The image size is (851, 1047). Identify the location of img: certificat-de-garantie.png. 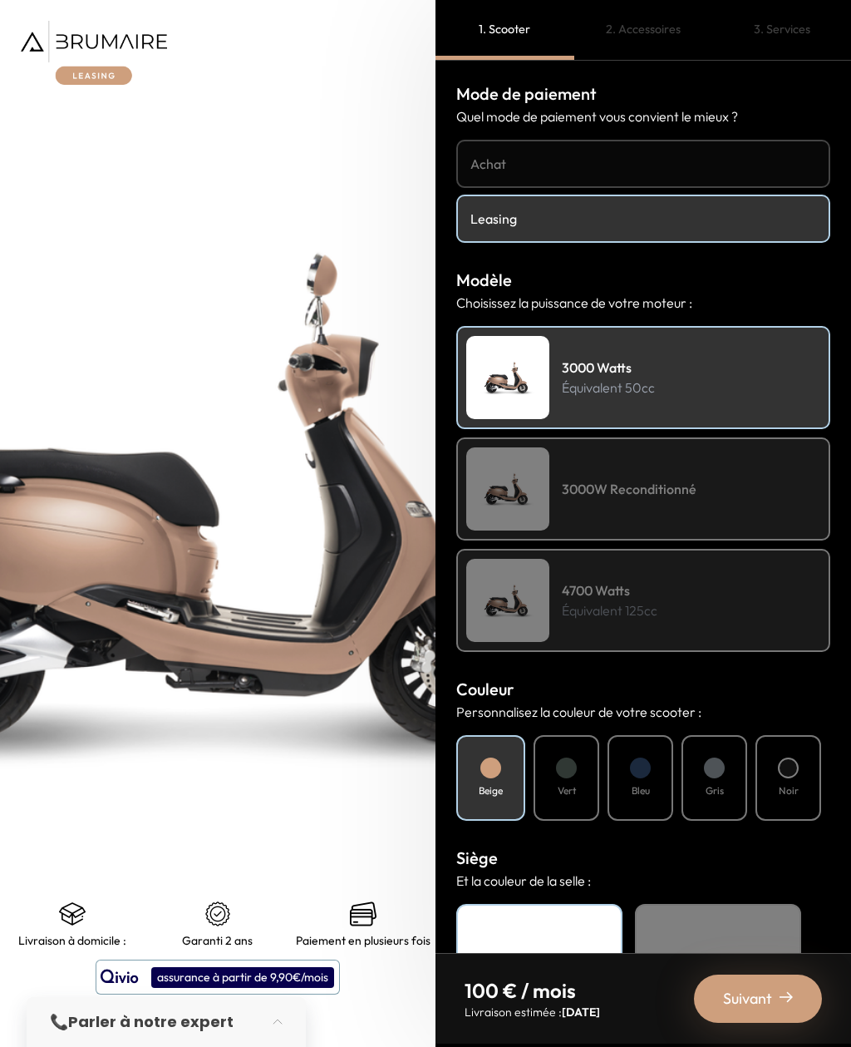
(218, 914).